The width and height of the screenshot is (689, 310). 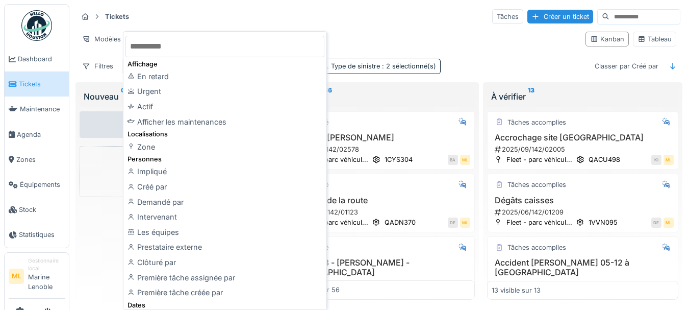 I want to click on strong: Tickets, so click(x=117, y=16).